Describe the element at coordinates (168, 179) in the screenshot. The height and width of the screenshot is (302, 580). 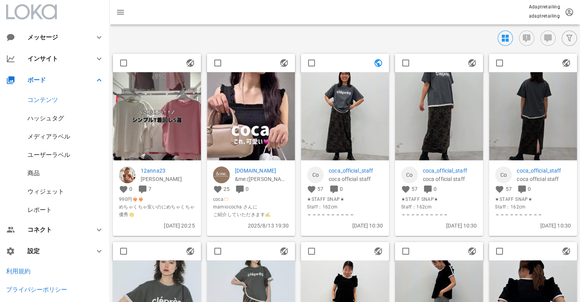
I see `p: anna` at that location.